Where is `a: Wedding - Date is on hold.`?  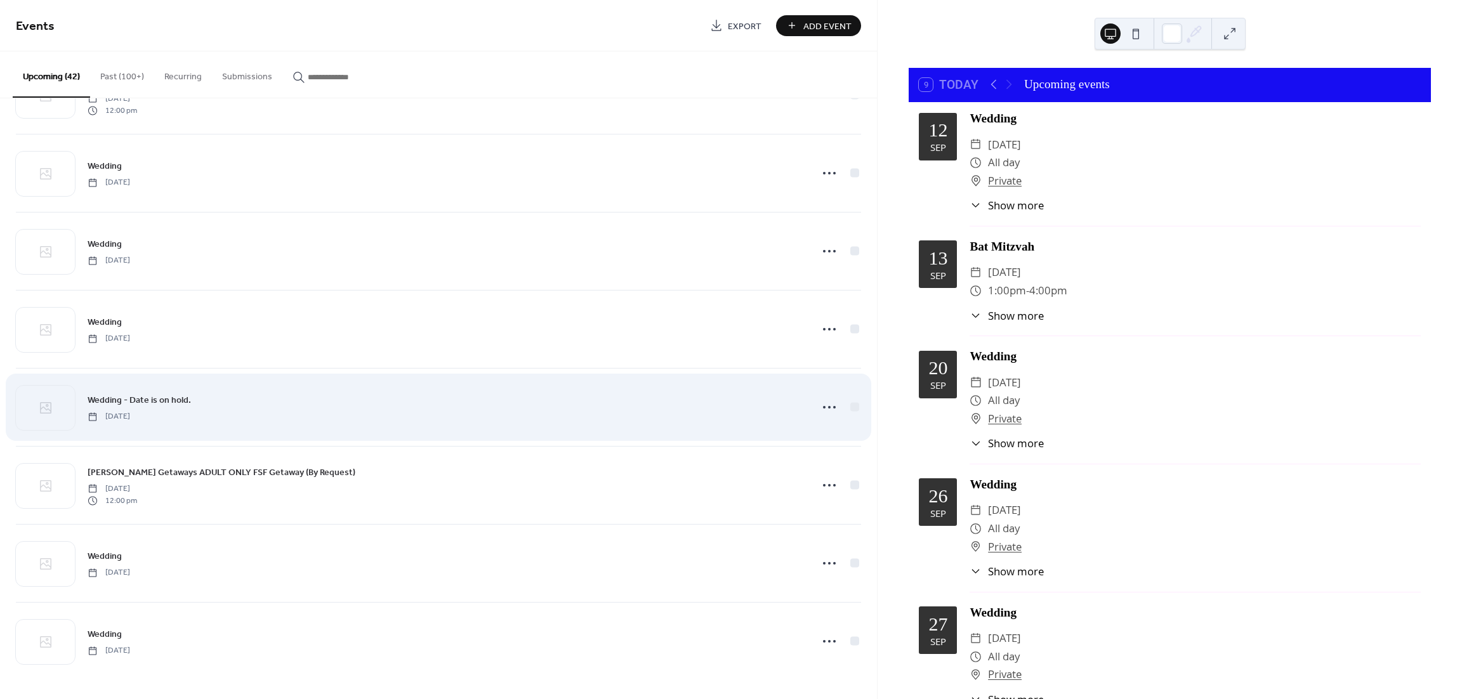 a: Wedding - Date is on hold. is located at coordinates (139, 400).